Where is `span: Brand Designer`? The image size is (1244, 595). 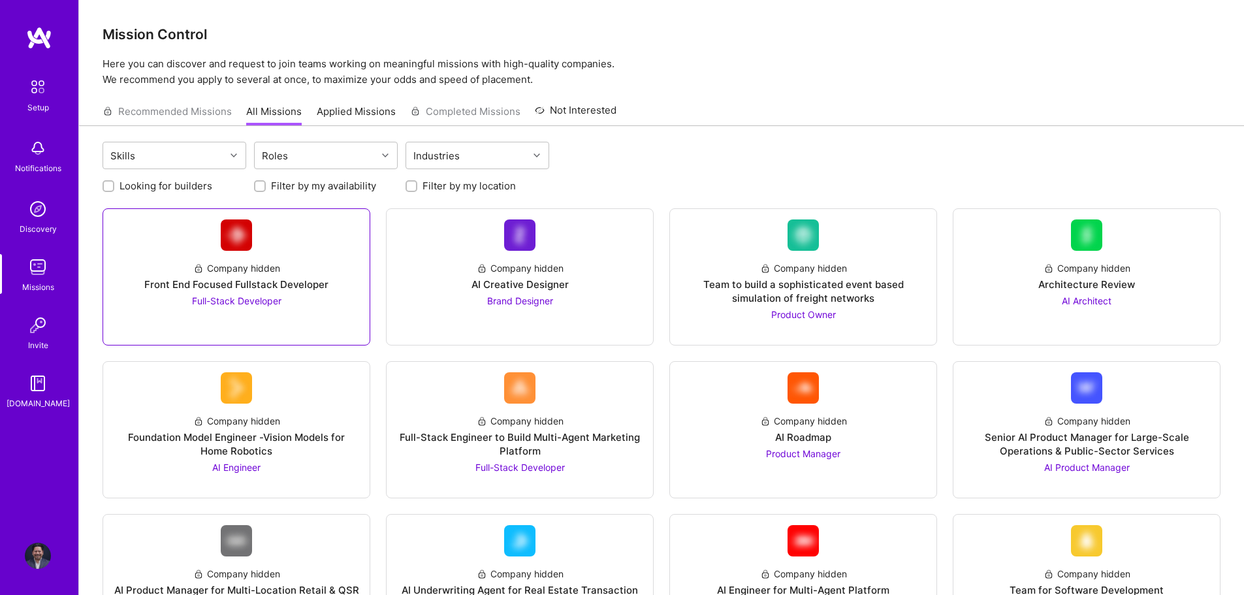
span: Brand Designer is located at coordinates (520, 300).